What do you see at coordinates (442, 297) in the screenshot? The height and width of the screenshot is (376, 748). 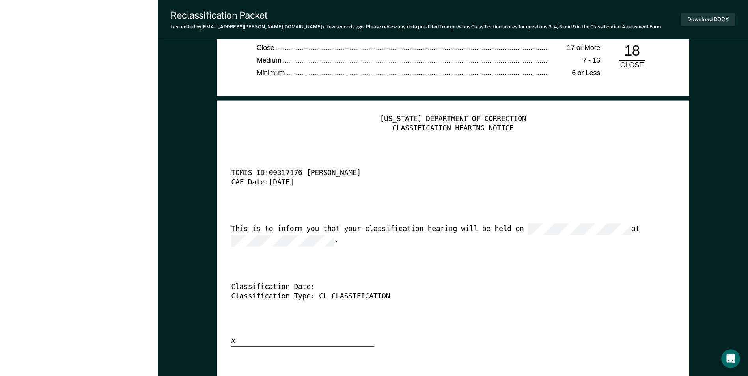 I see `div: Classification Type: CL CLASSIFICATION` at bounding box center [442, 297].